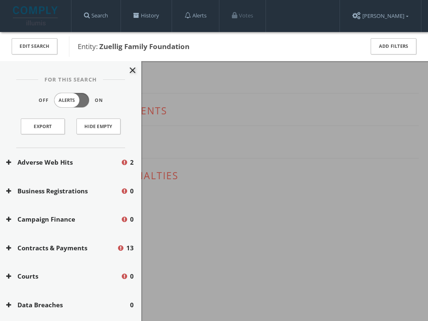 The width and height of the screenshot is (428, 321). What do you see at coordinates (144, 46) in the screenshot?
I see `b: Zuellig Family Foundation` at bounding box center [144, 46].